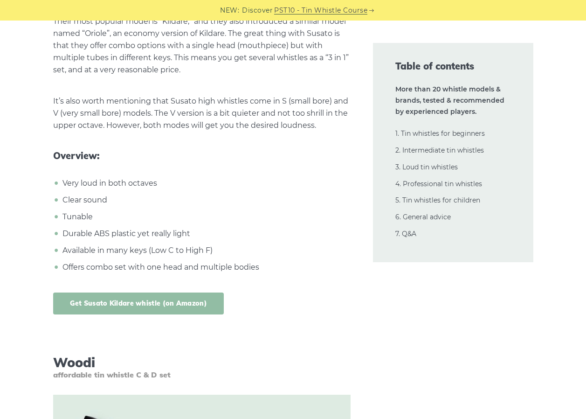 Image resolution: width=586 pixels, height=419 pixels. I want to click on h3: Woodi, so click(202, 367).